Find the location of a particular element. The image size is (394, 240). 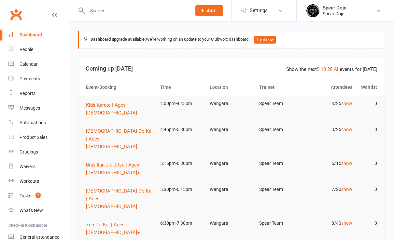

div: General attendance is located at coordinates (39, 237).